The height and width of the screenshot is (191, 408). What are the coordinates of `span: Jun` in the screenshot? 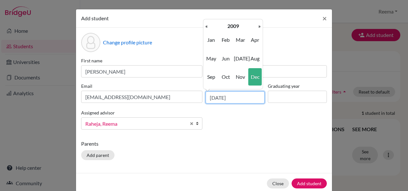 It's located at (226, 58).